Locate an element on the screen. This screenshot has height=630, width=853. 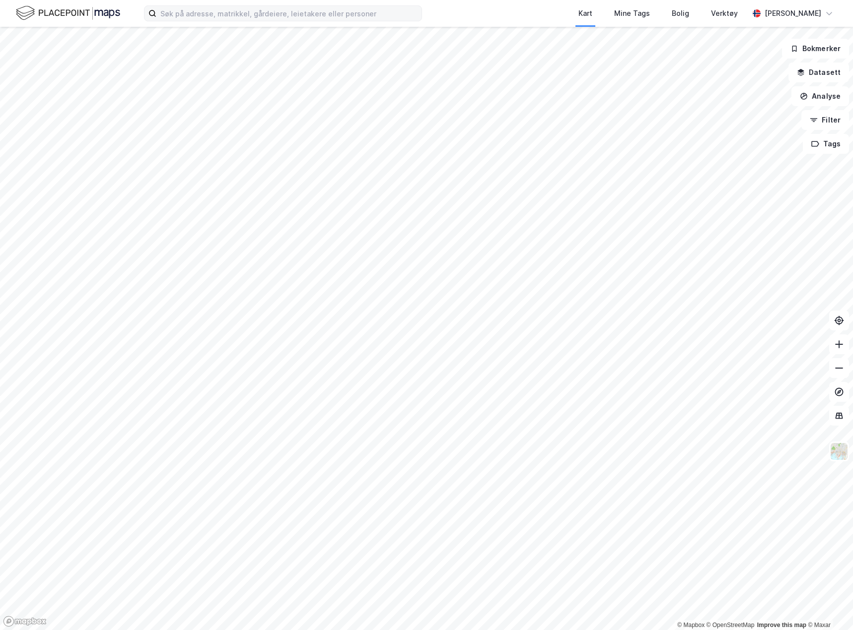
div: Kart is located at coordinates (585, 13).